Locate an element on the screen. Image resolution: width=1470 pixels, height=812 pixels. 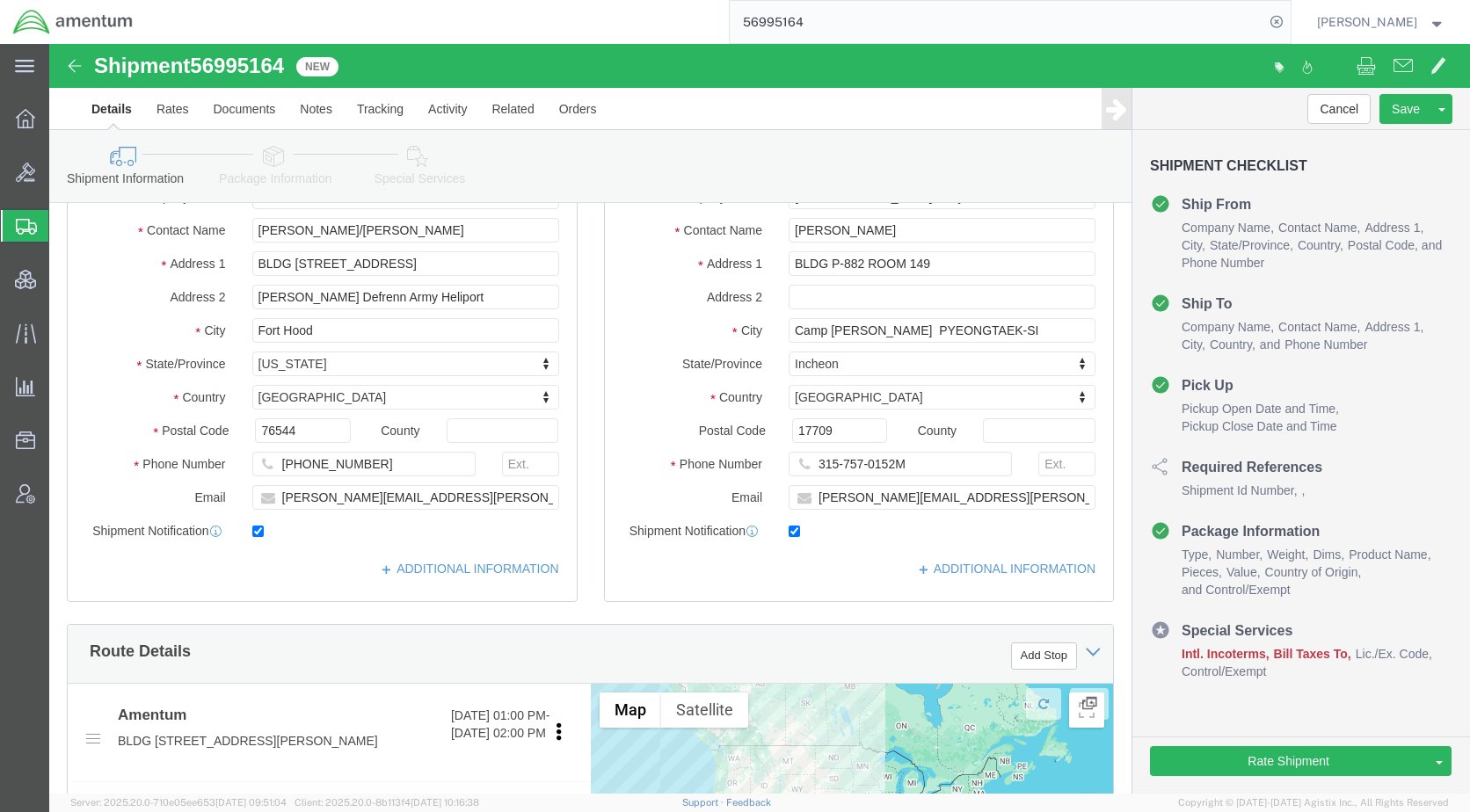
span: Kent Gilman is located at coordinates (1368, 22).